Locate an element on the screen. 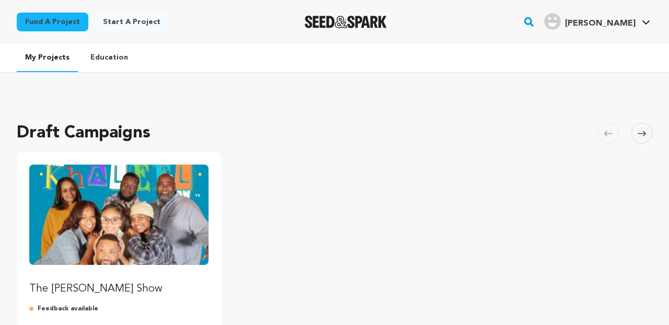 The height and width of the screenshot is (325, 669). img: Seed&Spark Logo Dark Mode is located at coordinates (345, 22).